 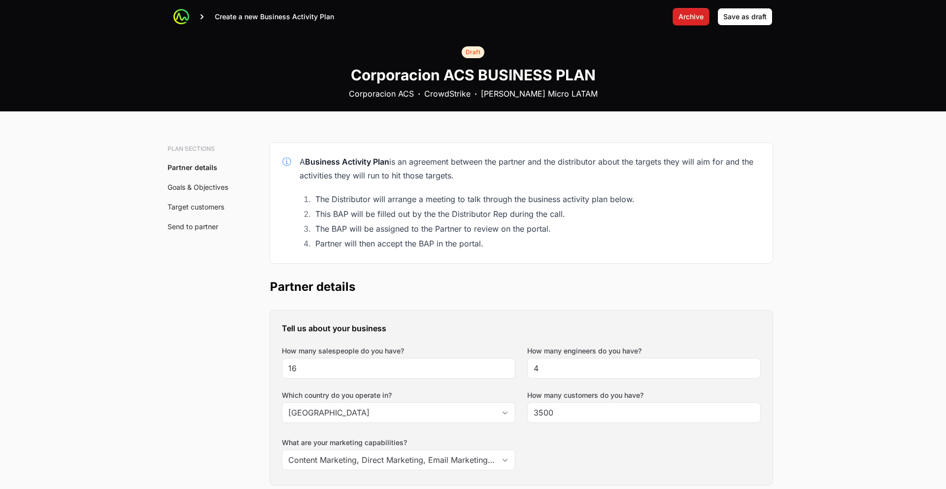 I want to click on h1: Corporacion ACS BUSINESS PLAN, so click(x=473, y=75).